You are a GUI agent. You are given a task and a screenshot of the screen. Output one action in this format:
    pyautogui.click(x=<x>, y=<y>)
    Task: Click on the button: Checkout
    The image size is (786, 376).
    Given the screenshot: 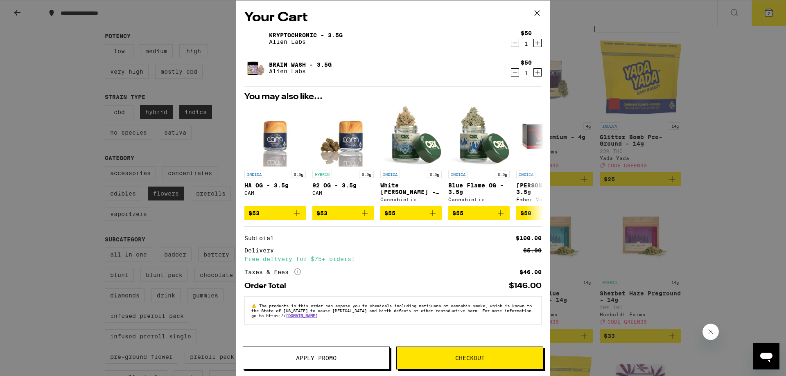 What is the action you would take?
    pyautogui.click(x=470, y=358)
    